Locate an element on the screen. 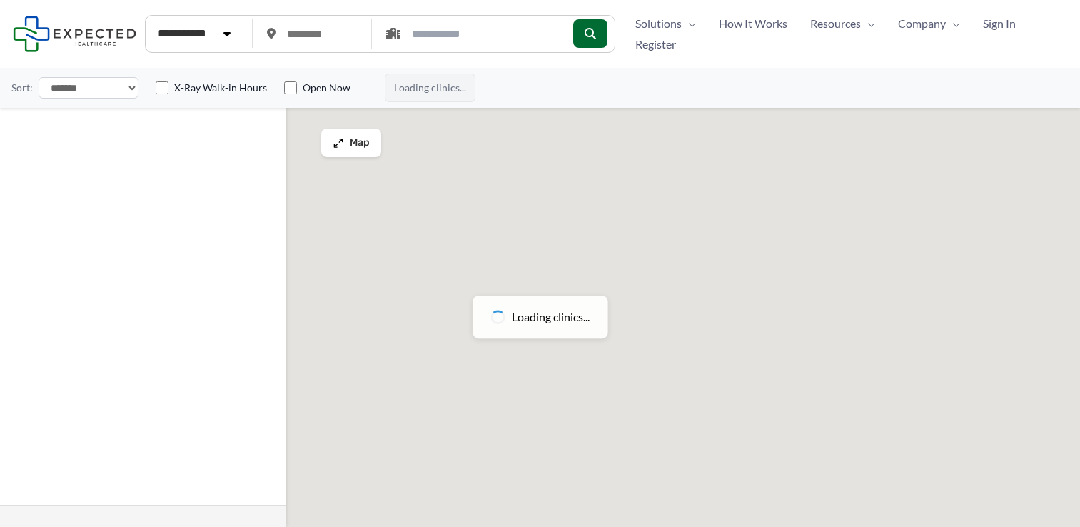 This screenshot has width=1080, height=527. button: Map is located at coordinates (351, 143).